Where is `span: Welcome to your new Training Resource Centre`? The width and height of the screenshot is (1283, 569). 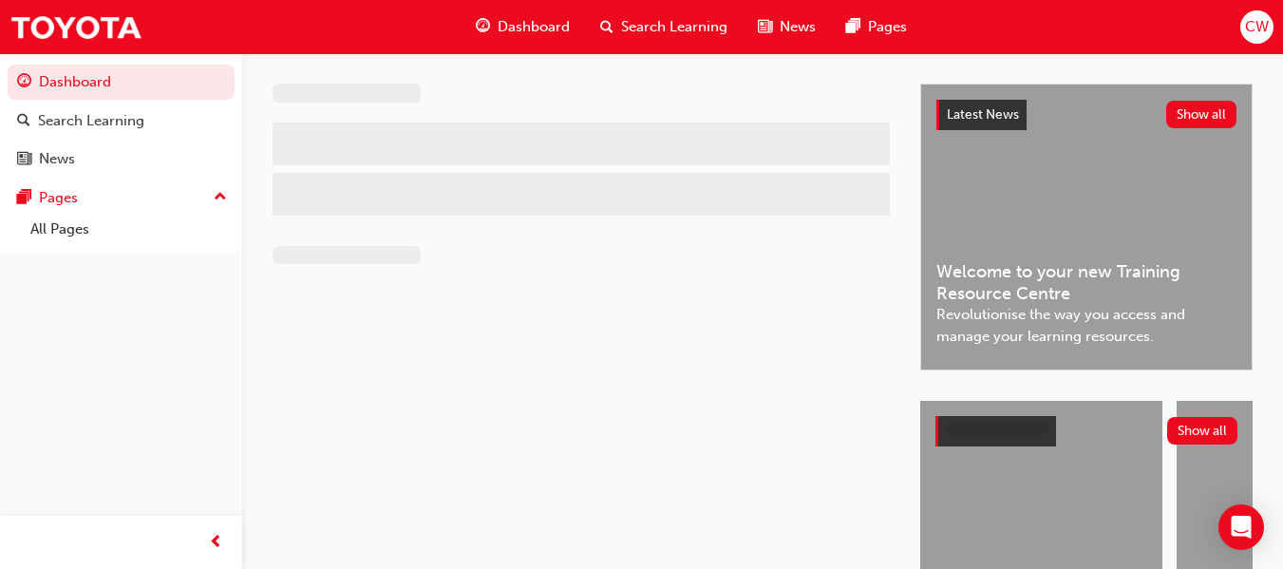 span: Welcome to your new Training Resource Centre is located at coordinates (1086, 282).